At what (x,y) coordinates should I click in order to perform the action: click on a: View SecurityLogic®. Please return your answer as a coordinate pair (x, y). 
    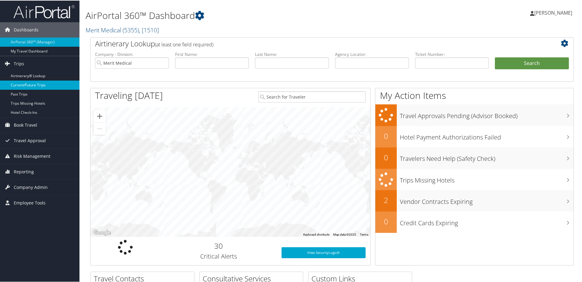
    Looking at the image, I should click on (323, 253).